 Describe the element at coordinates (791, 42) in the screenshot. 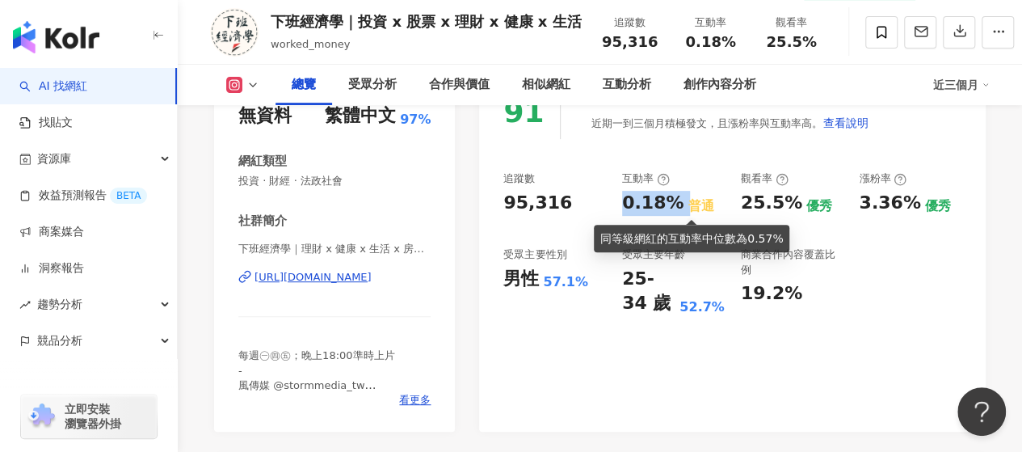

I see `span: 25.5%` at that location.